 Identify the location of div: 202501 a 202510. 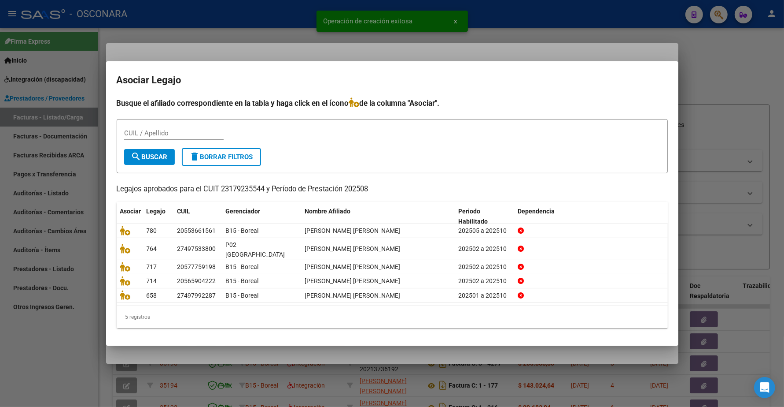
(485, 295).